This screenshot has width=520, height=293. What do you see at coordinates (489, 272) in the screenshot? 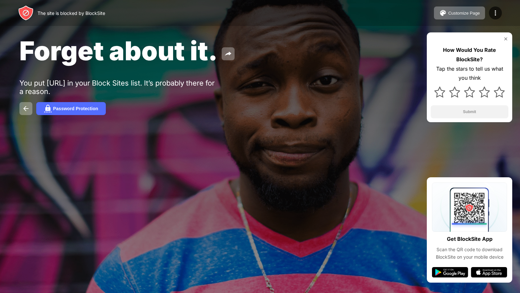
I see `img: app-store.svg` at bounding box center [489, 272].